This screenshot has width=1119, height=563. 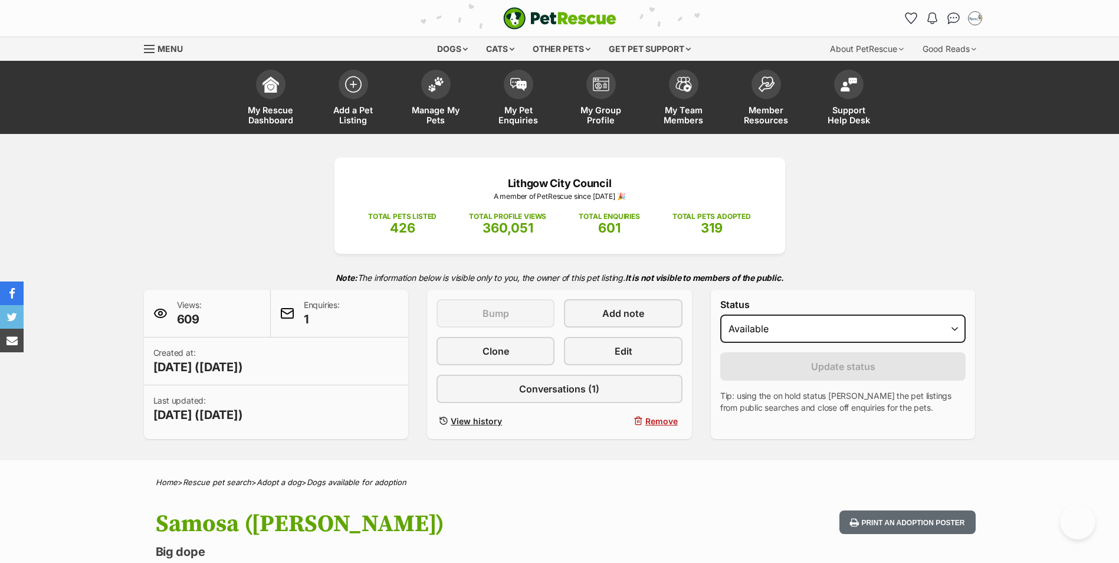 What do you see at coordinates (495, 313) in the screenshot?
I see `span: Bump` at bounding box center [495, 313].